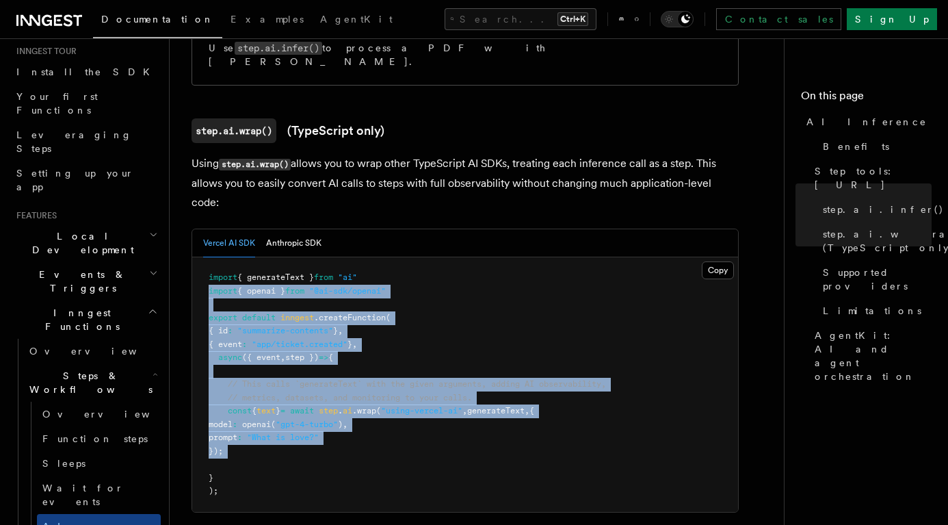  Describe the element at coordinates (300, 344) in the screenshot. I see `span: "app/ticket.created"` at that location.